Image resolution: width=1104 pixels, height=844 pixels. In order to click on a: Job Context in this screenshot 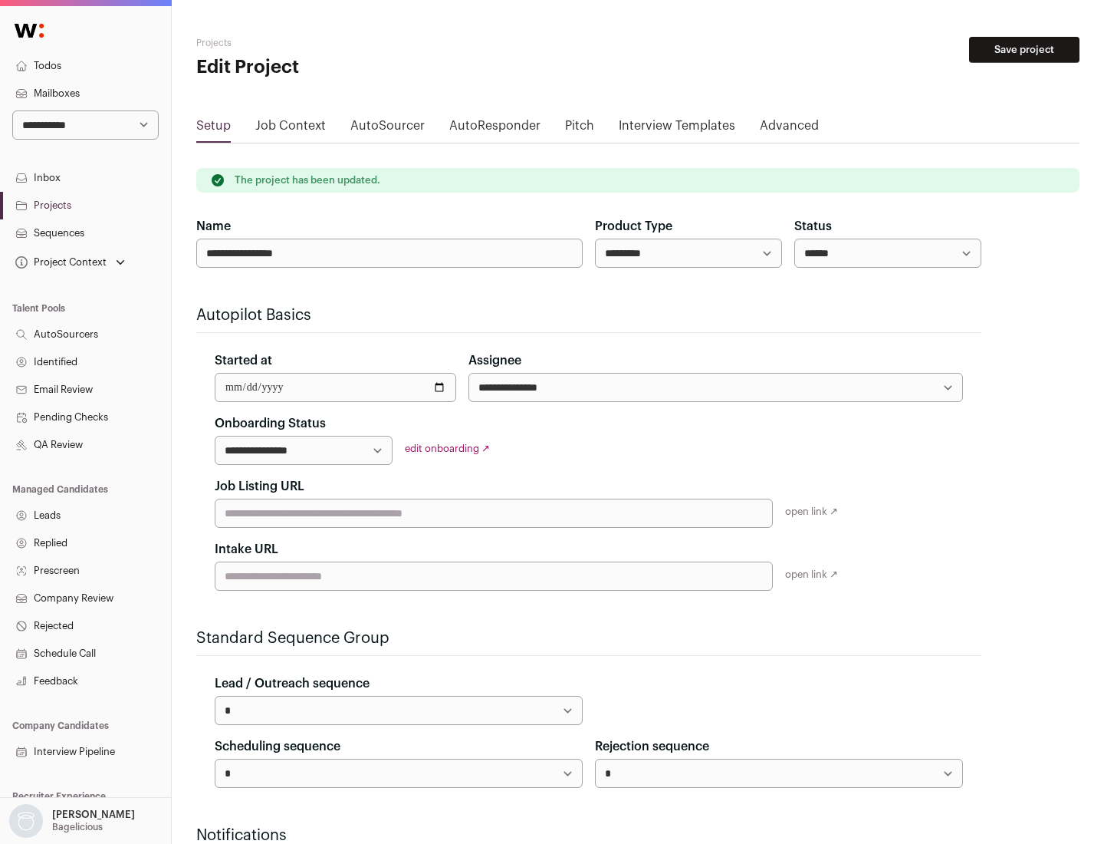, I will do `click(291, 129)`.